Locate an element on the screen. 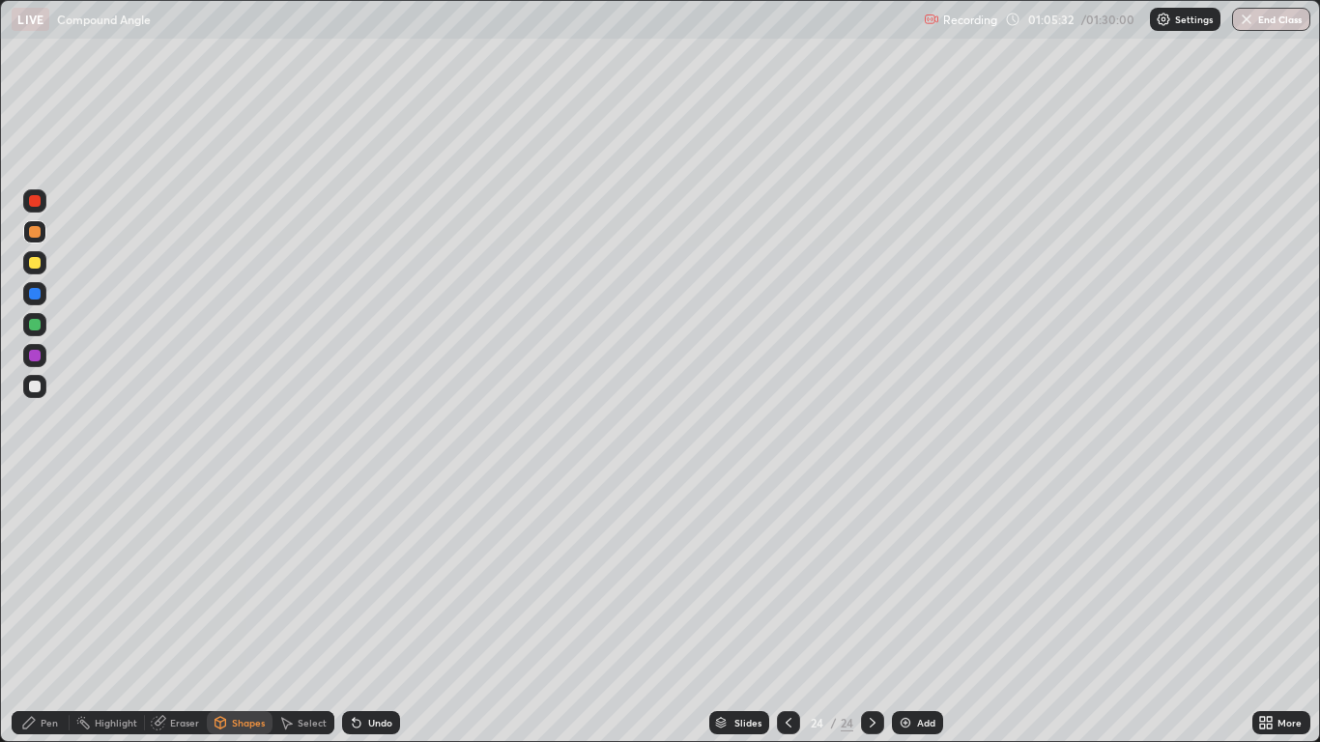 This screenshot has height=742, width=1320. button: End Class is located at coordinates (1271, 19).